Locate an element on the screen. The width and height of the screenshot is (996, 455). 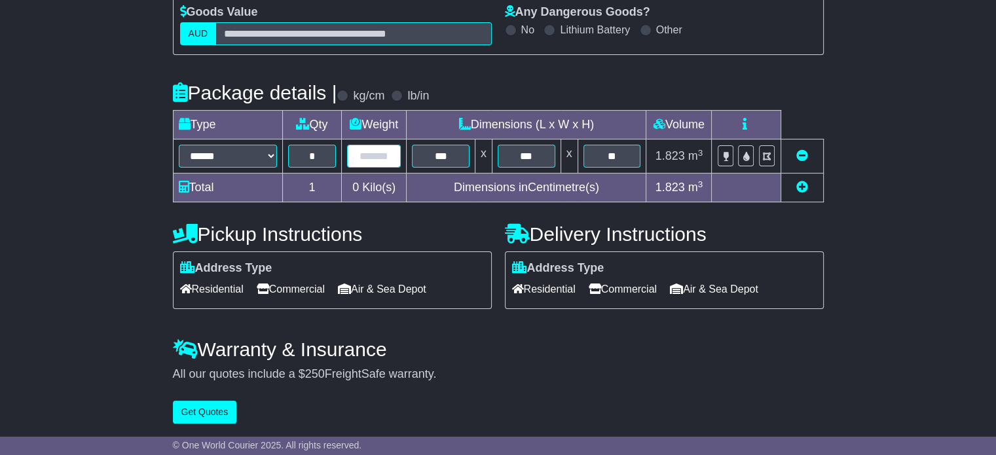
td: Total is located at coordinates (227, 188).